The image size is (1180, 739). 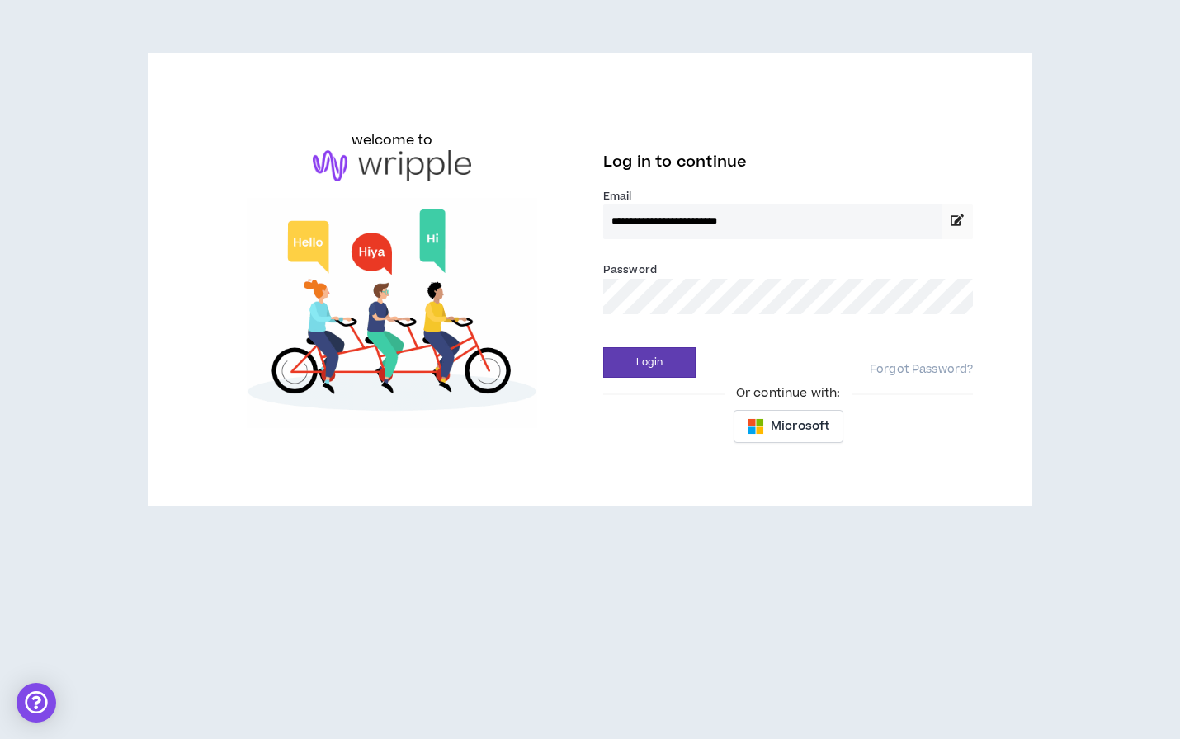 I want to click on span: Log in to continue, so click(x=675, y=162).